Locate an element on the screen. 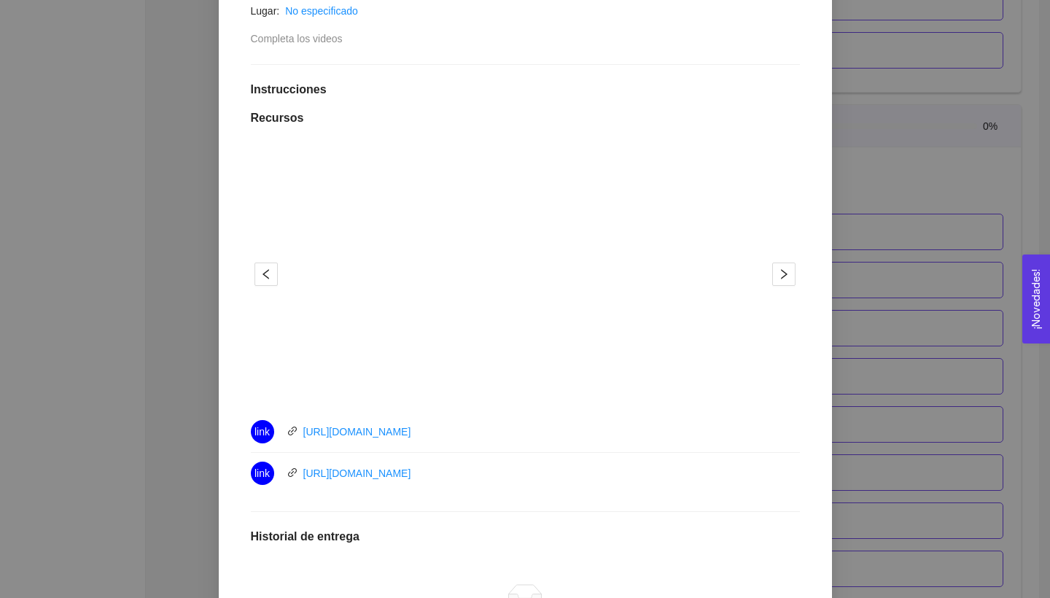  button: right is located at coordinates (784, 274).